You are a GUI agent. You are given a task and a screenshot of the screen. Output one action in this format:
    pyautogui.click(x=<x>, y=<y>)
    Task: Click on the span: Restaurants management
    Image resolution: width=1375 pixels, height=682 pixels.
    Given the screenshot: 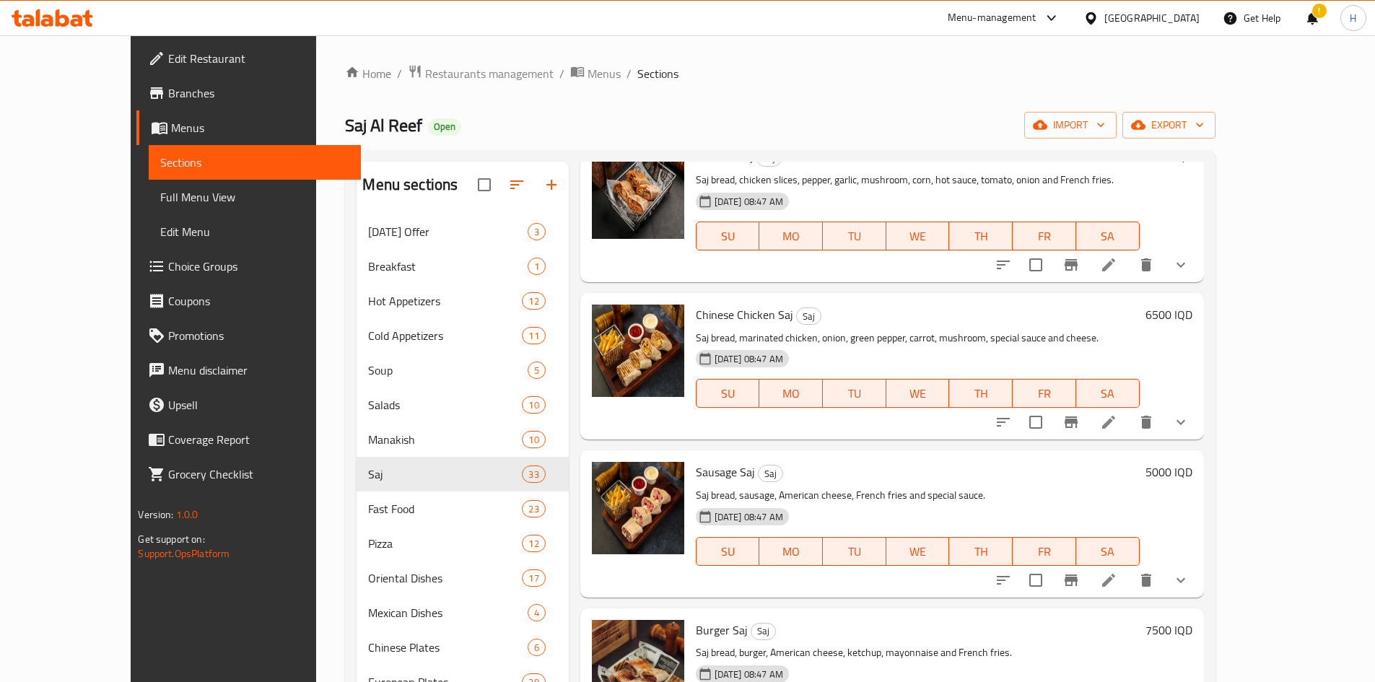 What is the action you would take?
    pyautogui.click(x=489, y=74)
    